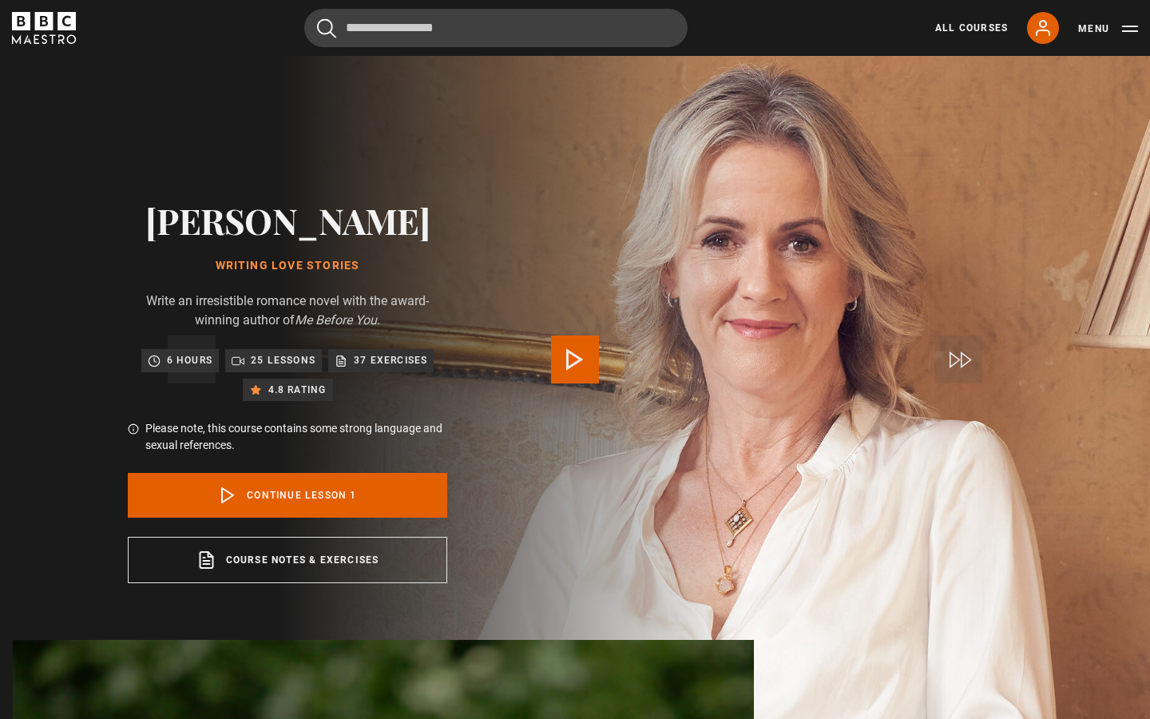  Describe the element at coordinates (44, 28) in the screenshot. I see `svg: BBC Maestro` at that location.